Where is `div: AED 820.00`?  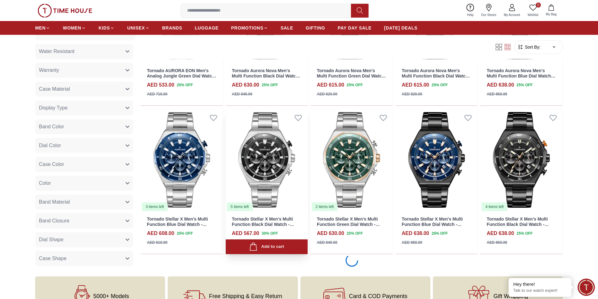 div: AED 820.00 is located at coordinates (412, 94).